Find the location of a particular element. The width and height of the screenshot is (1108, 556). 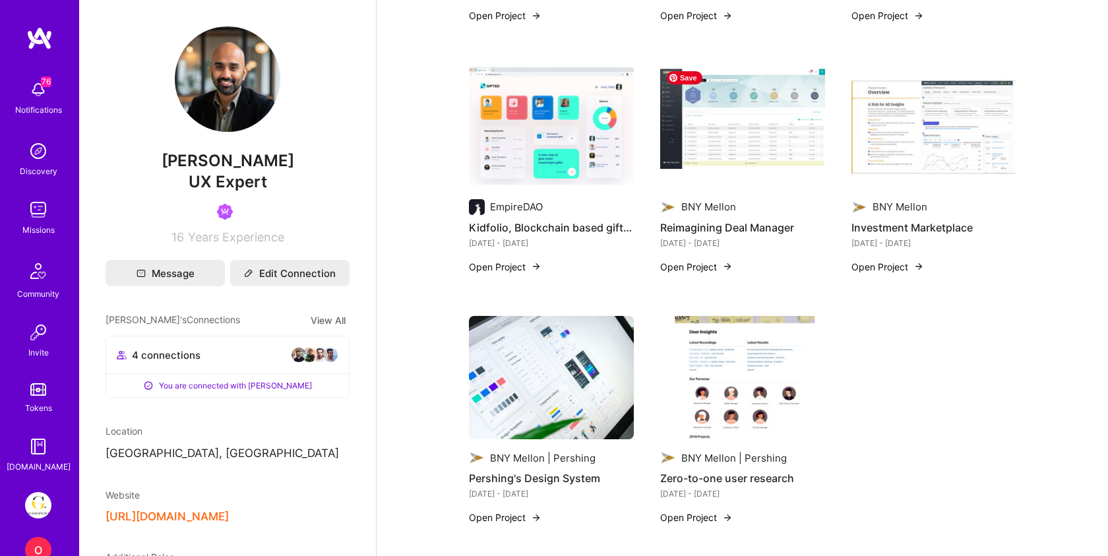

img: discovery is located at coordinates (38, 151).